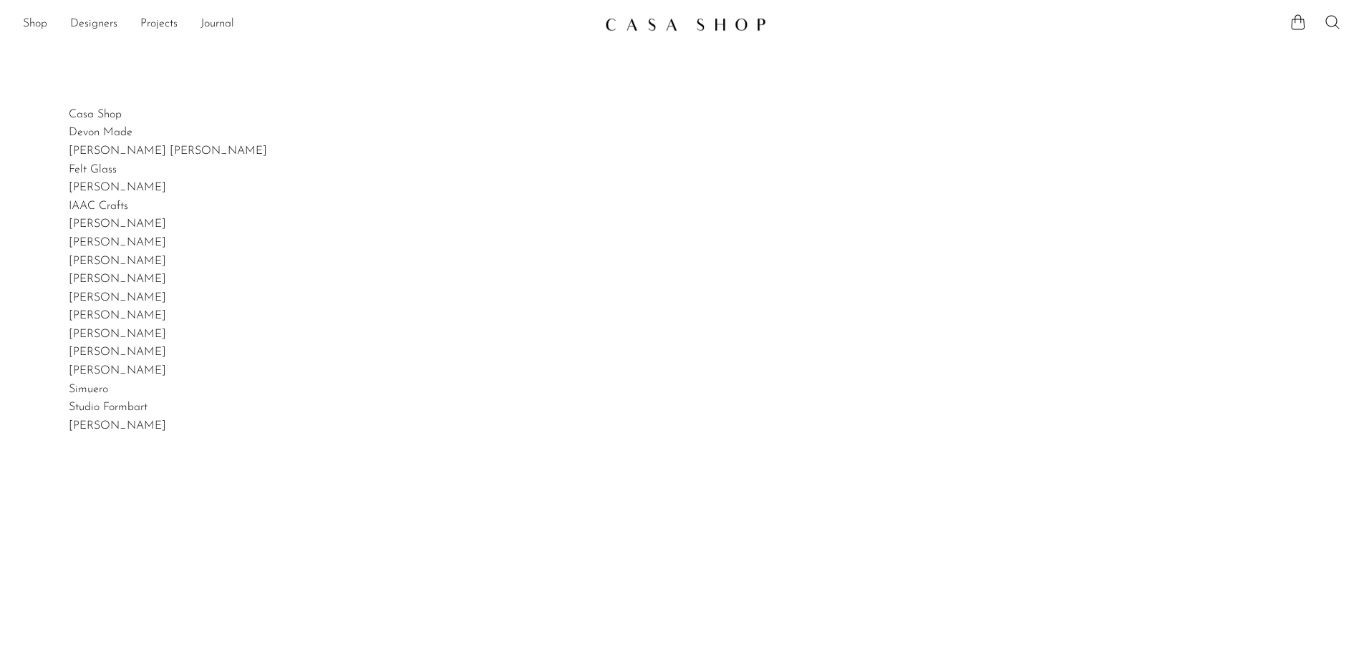 The image size is (1364, 652). What do you see at coordinates (308, 24) in the screenshot?
I see `ul: NEW HEADER MENU` at bounding box center [308, 24].